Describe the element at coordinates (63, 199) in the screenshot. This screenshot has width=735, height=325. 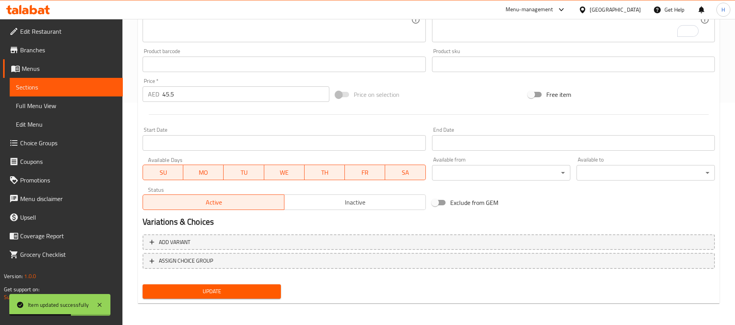
I see `a: Menu disclaimer` at that location.